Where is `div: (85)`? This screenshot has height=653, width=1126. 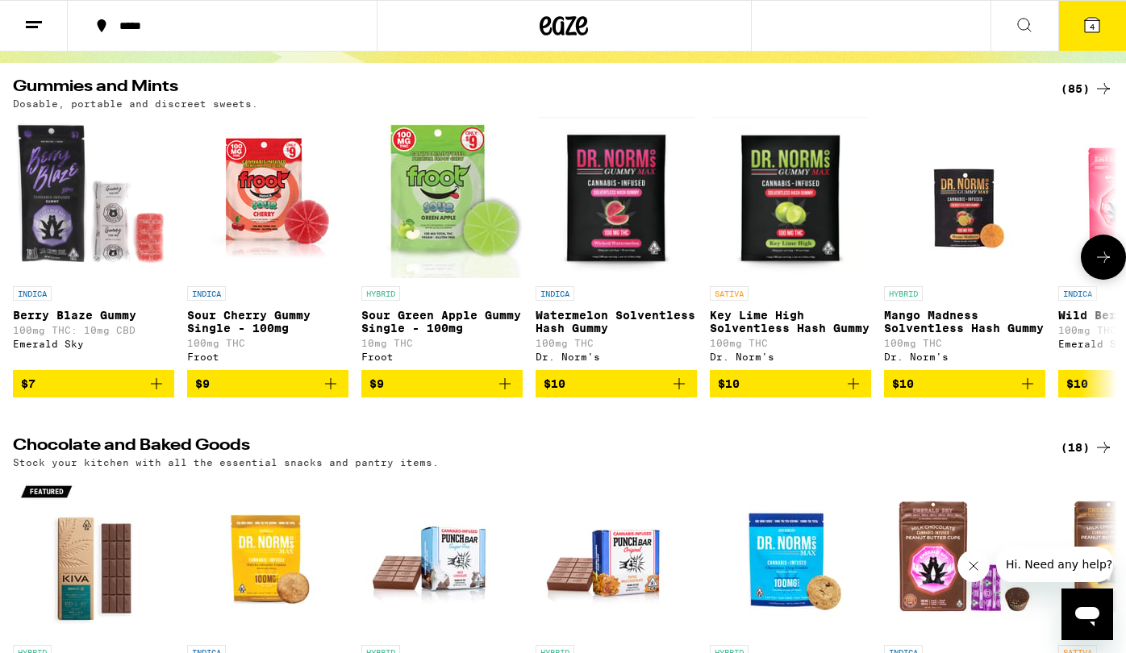
div: (85) is located at coordinates (1086, 89).